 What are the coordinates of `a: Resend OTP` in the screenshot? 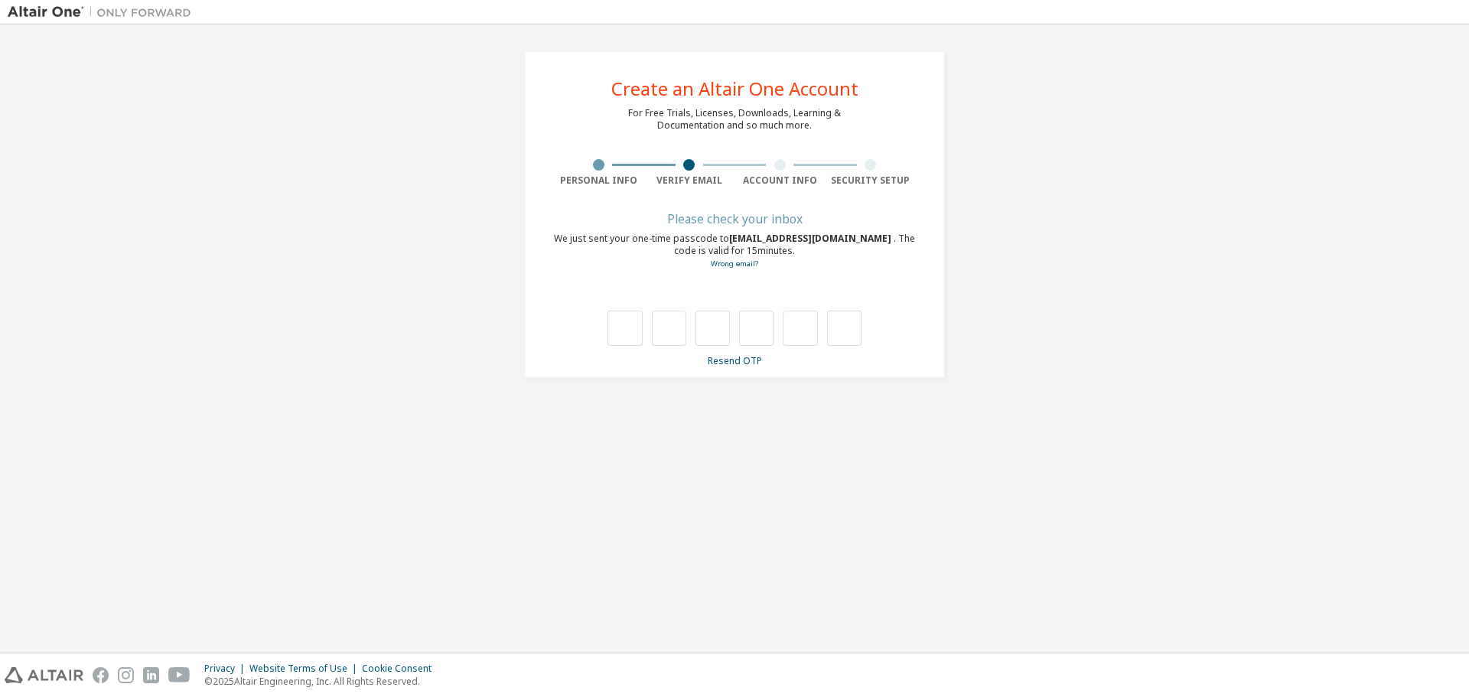 It's located at (735, 360).